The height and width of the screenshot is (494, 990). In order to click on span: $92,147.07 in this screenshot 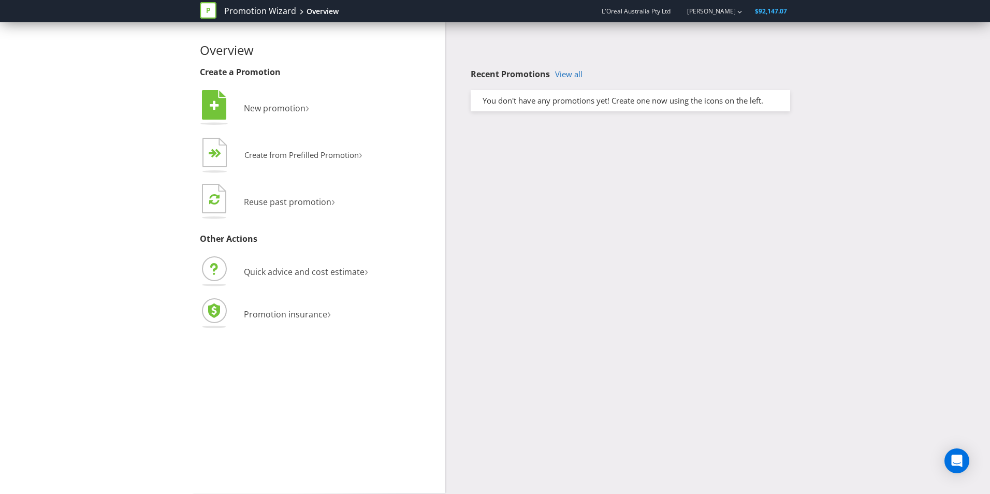, I will do `click(771, 11)`.